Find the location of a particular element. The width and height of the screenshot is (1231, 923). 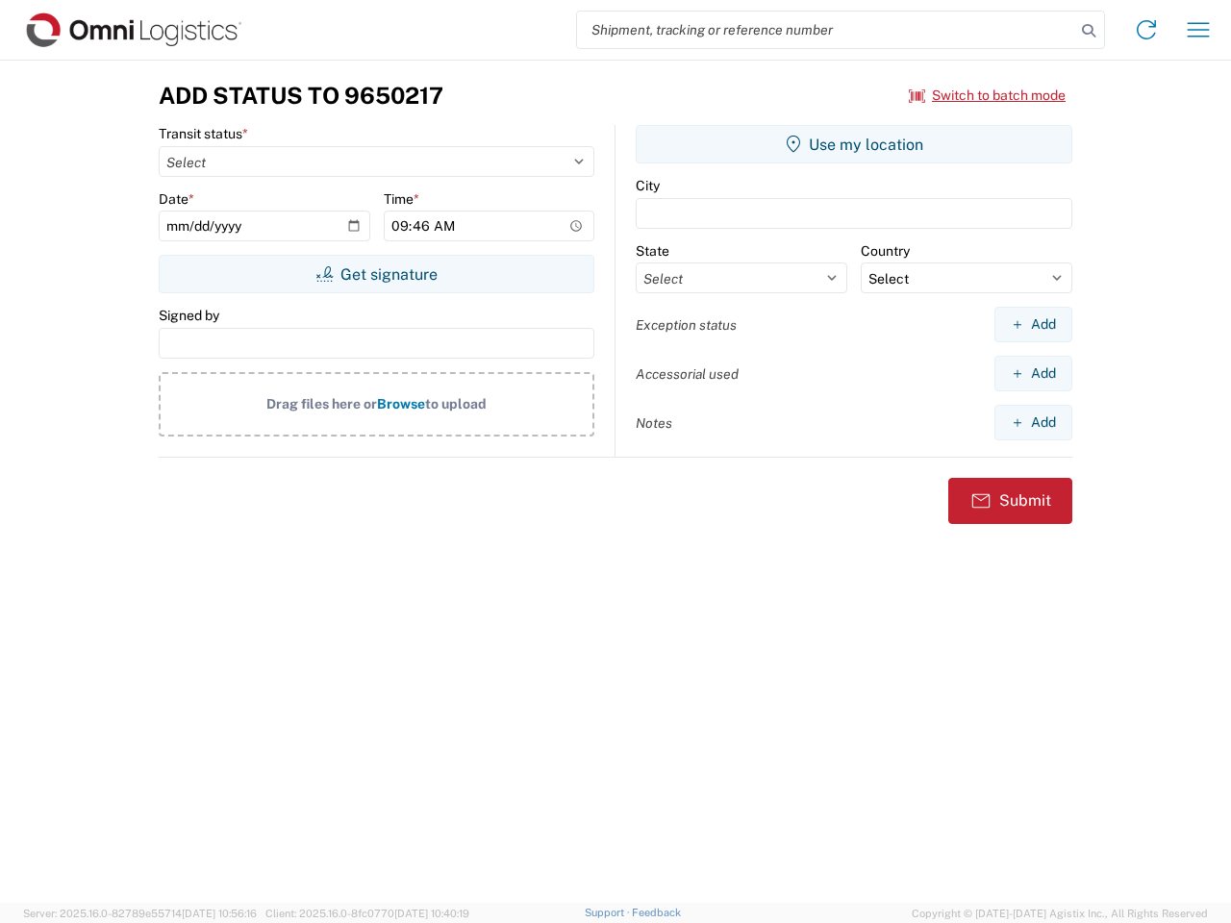

a: Support is located at coordinates (609, 912).